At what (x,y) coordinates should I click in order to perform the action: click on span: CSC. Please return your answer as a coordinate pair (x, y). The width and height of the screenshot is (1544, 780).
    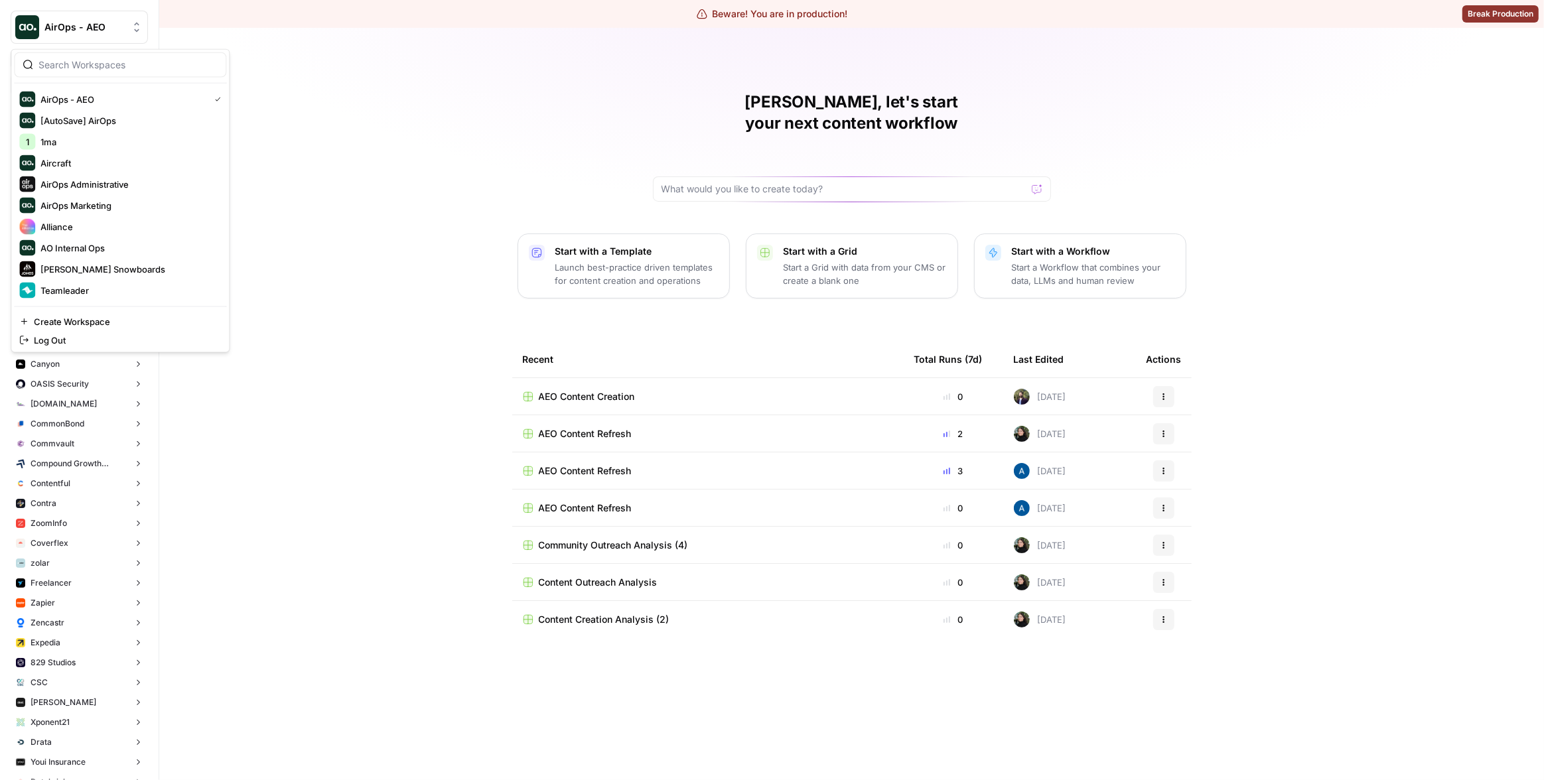
    Looking at the image, I should click on (39, 683).